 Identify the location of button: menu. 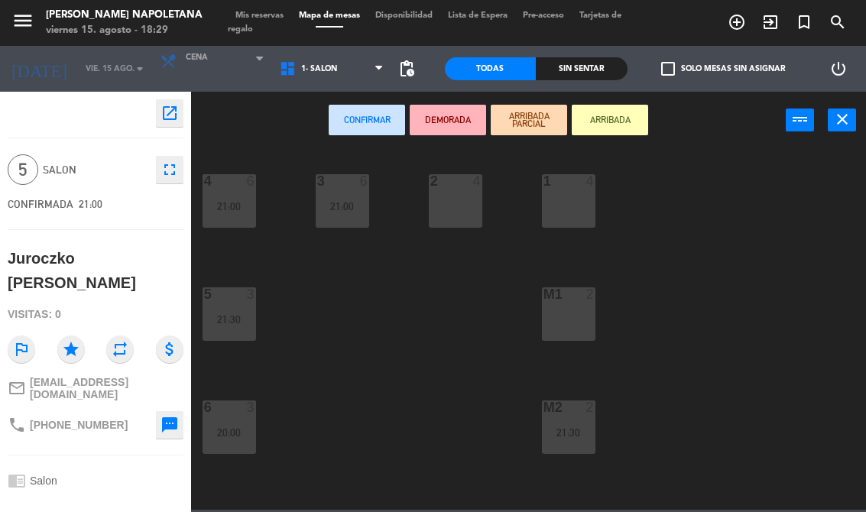
(23, 23).